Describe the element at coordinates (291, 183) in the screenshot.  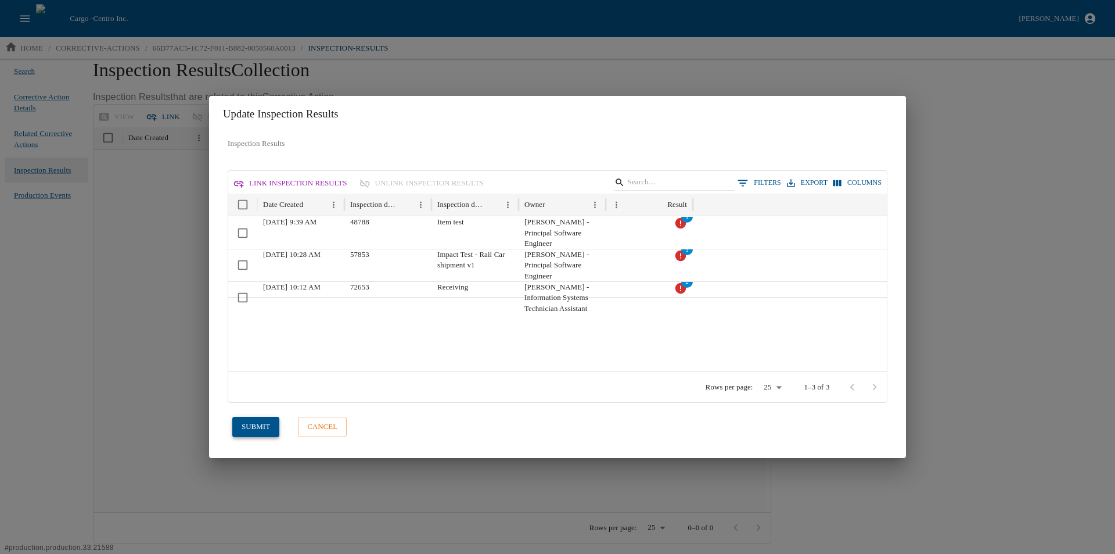
I see `button: link Inspection Results` at that location.